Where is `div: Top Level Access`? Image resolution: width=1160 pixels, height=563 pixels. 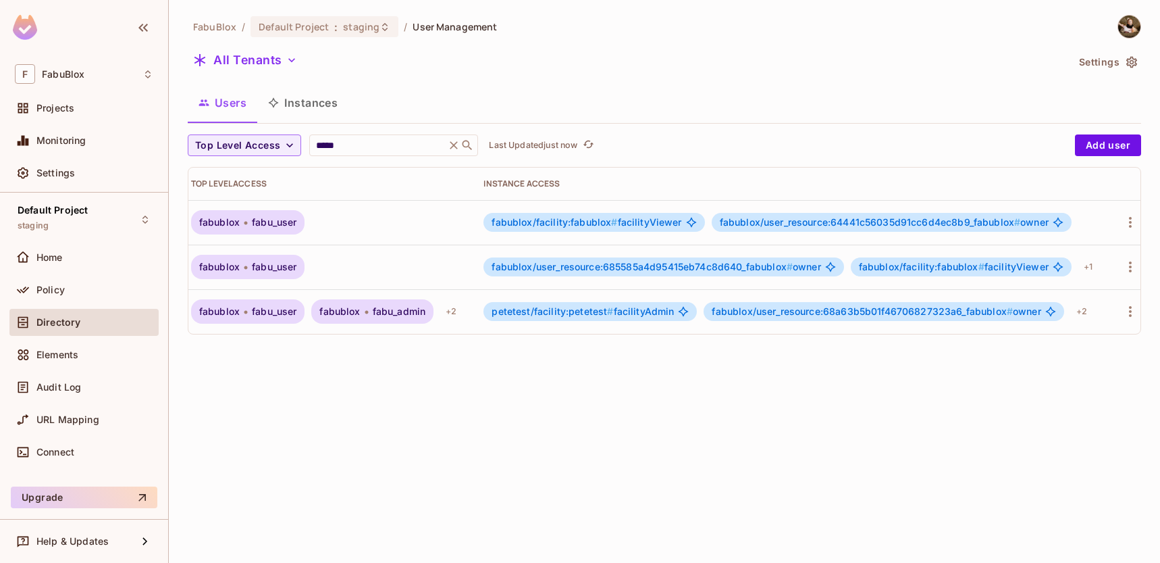
div: Top Level Access is located at coordinates (327, 184).